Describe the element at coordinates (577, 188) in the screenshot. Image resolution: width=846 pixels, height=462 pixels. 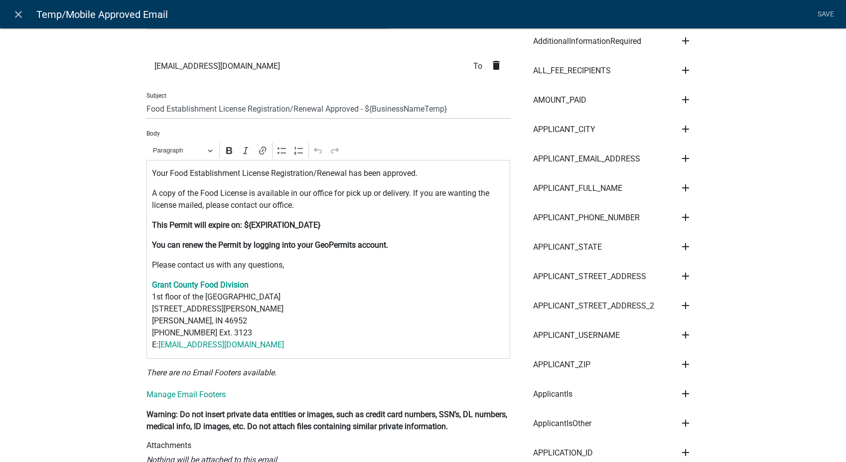
I see `span: APPLICANT_FULL_NAME` at that location.